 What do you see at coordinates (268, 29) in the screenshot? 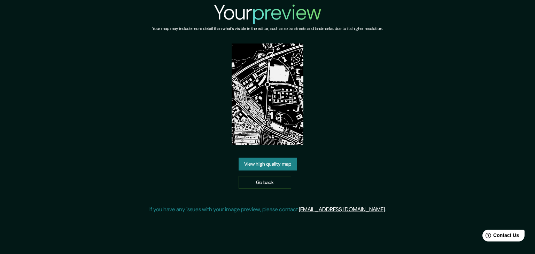
I see `h6: Your map may include more detail than what's visible in the editor, such as extra streets and lan...` at bounding box center [268, 29].